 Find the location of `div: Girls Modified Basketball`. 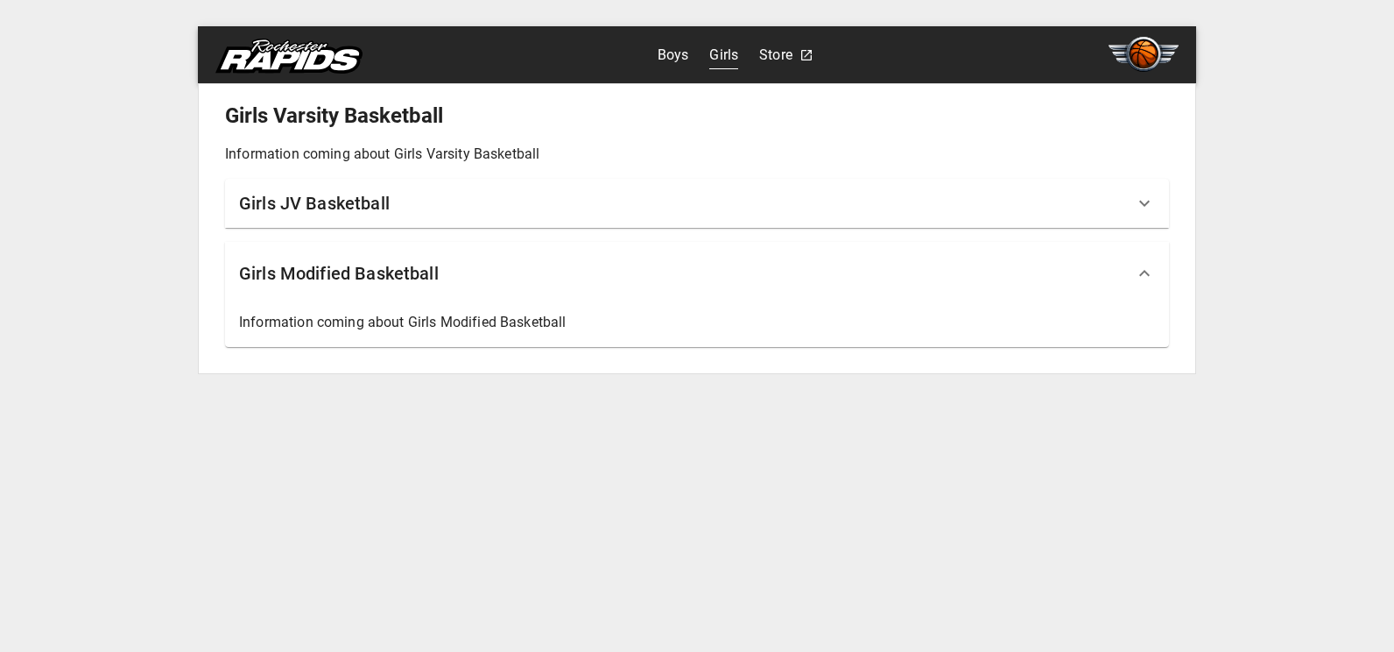

div: Girls Modified Basketball is located at coordinates (697, 273).